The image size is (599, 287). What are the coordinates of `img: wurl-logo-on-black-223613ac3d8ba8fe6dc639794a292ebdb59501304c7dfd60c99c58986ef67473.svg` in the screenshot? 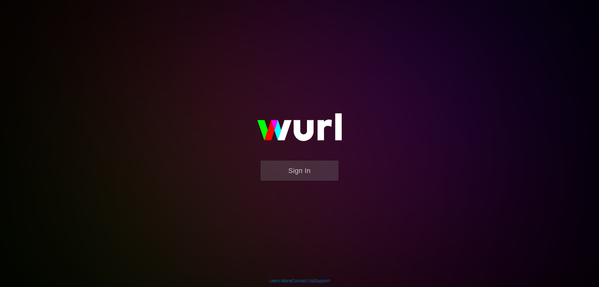 It's located at (299, 130).